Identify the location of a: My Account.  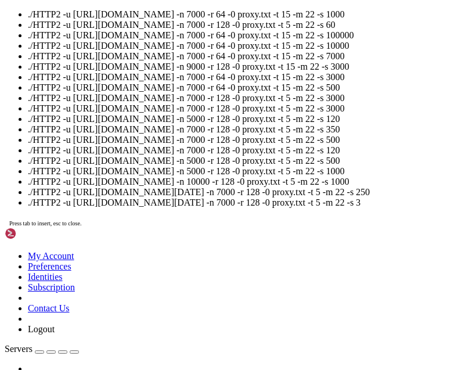
(51, 256).